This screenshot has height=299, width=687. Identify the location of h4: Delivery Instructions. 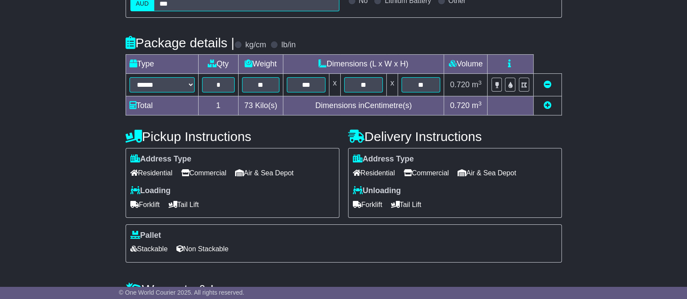
(455, 136).